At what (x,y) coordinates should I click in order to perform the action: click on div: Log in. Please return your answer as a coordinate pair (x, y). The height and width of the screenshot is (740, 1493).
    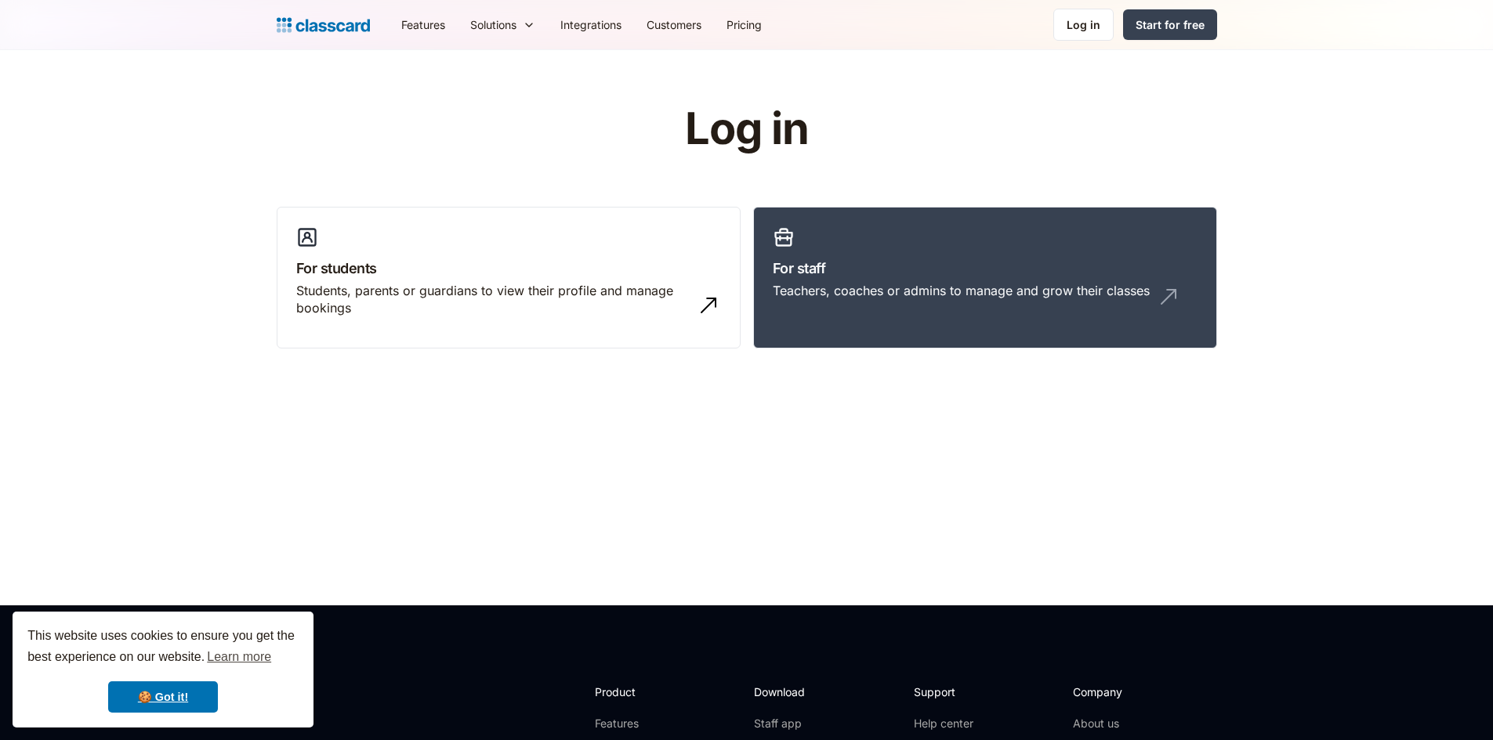
    Looking at the image, I should click on (1083, 24).